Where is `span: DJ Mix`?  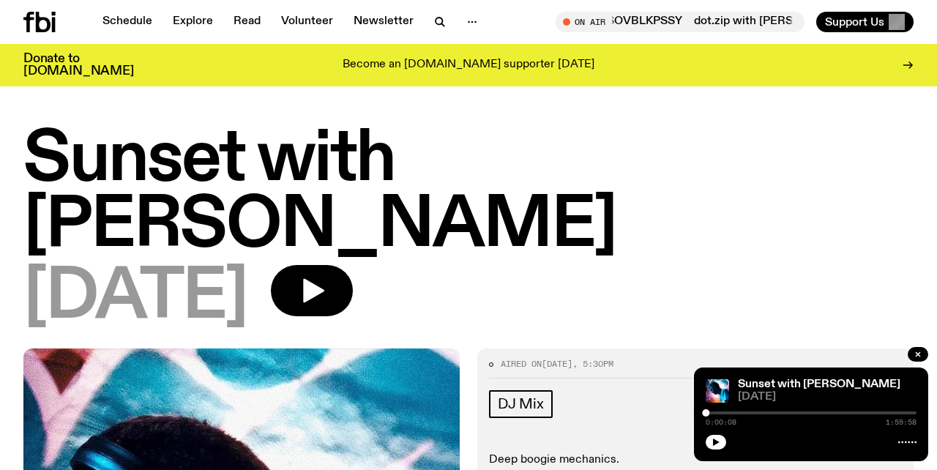 span: DJ Mix is located at coordinates (520, 404).